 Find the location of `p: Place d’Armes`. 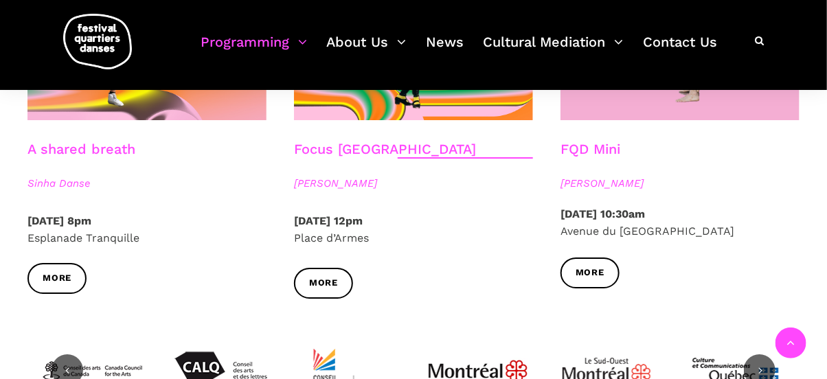

p: Place d’Armes is located at coordinates (413, 229).